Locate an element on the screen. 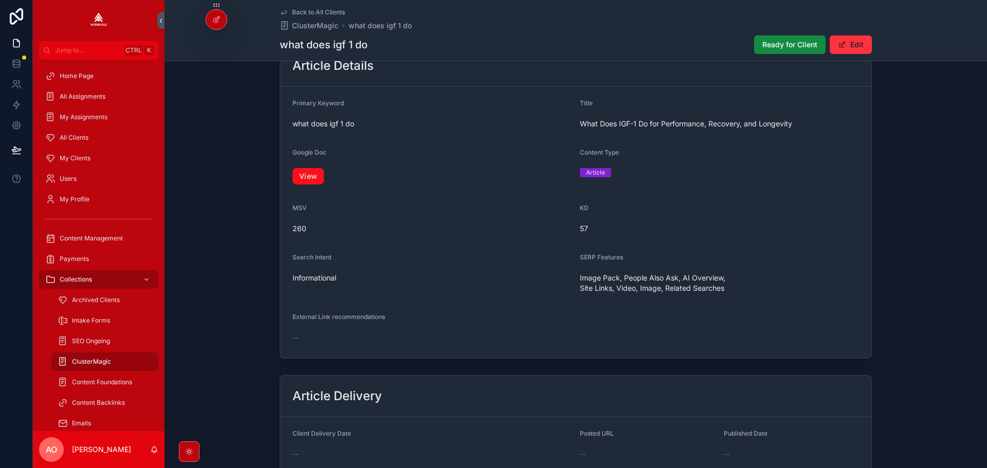 The image size is (987, 468). span: Emails is located at coordinates (81, 424).